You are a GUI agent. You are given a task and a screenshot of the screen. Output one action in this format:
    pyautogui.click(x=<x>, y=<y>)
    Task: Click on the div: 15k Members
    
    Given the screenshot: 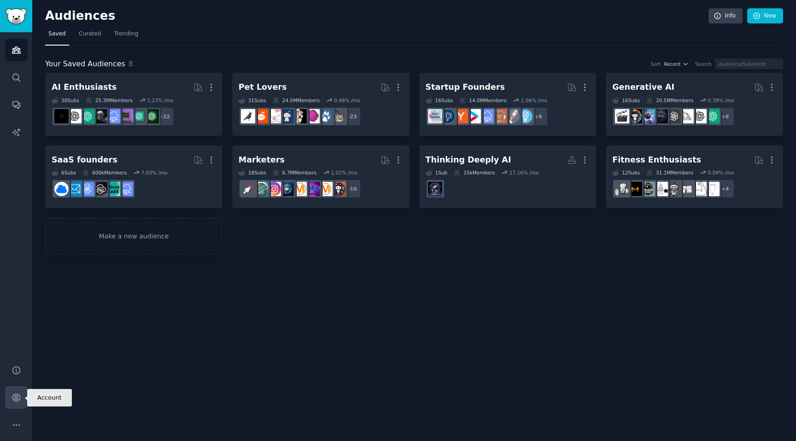 What is the action you would take?
    pyautogui.click(x=474, y=173)
    